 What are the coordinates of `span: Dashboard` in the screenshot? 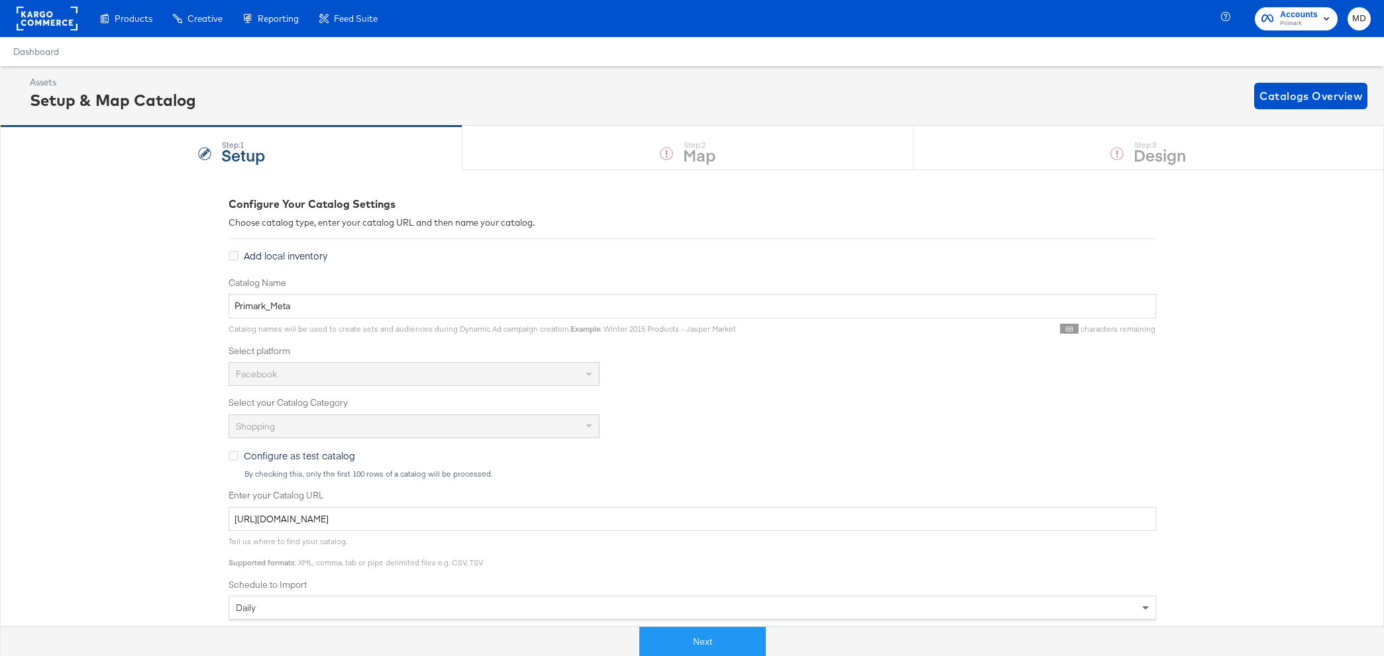 It's located at (36, 52).